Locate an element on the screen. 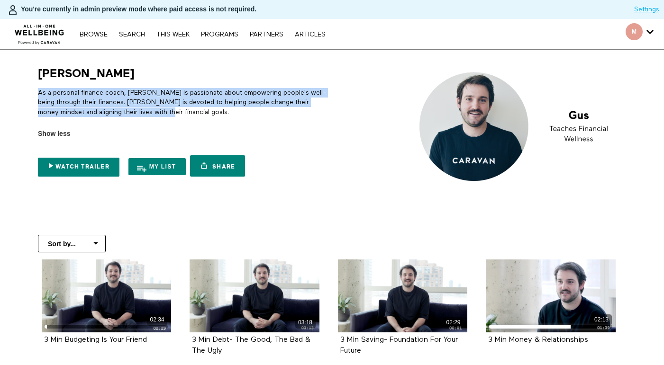  strong: 3 Min Money & Relationships is located at coordinates (538, 340).